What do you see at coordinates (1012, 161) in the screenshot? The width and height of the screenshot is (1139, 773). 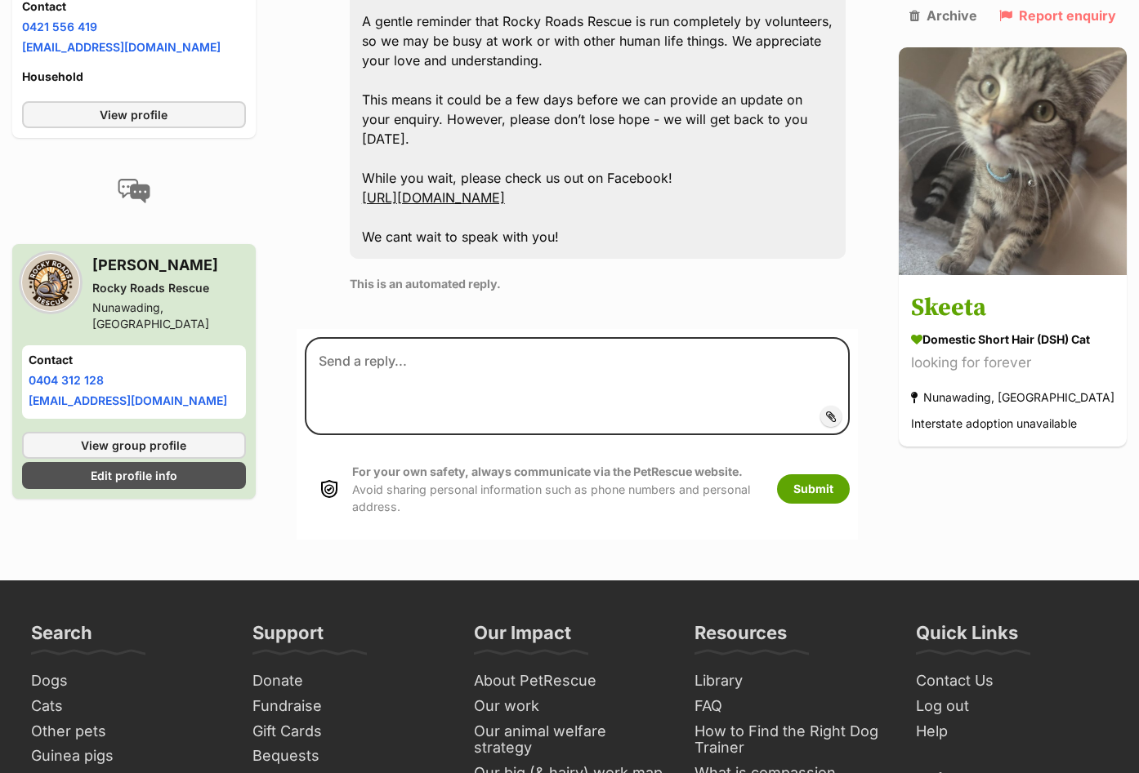 I see `img: Skeeta` at bounding box center [1012, 161].